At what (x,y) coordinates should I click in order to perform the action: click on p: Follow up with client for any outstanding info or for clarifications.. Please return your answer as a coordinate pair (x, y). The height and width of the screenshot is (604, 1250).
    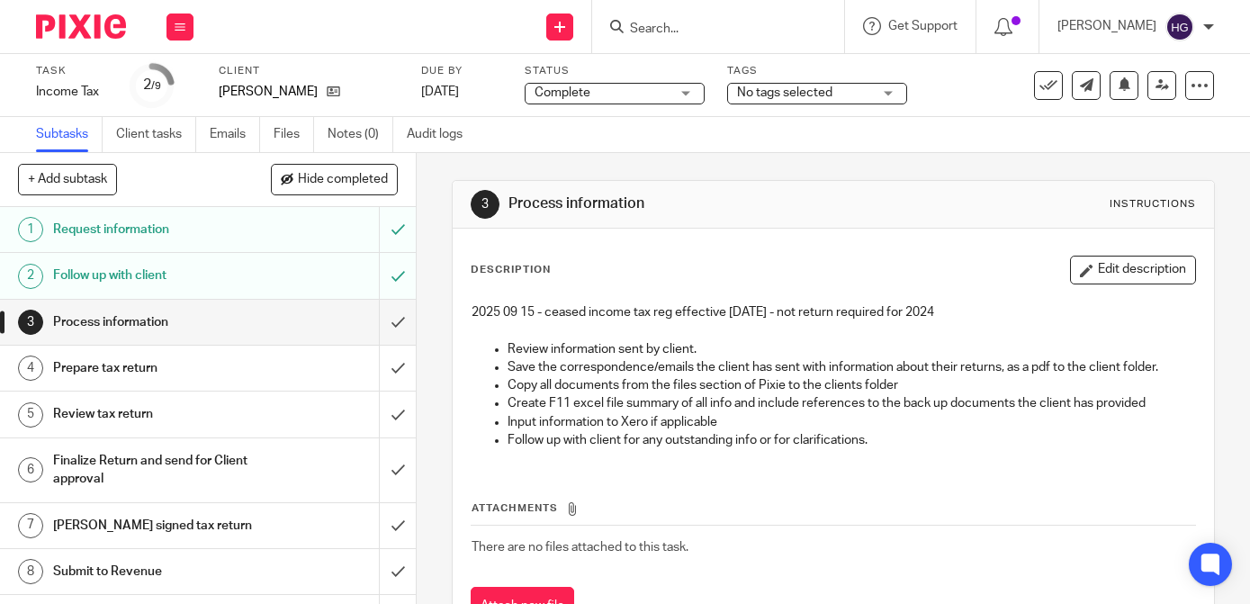
    Looking at the image, I should click on (851, 440).